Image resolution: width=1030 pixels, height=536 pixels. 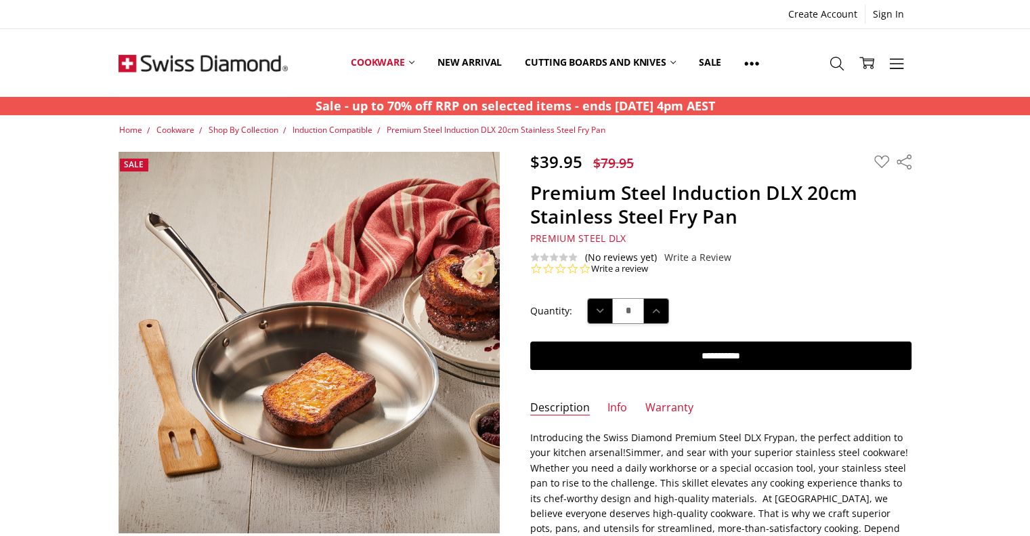 I want to click on span: Premium Steel Induction DLX 20cm Stainless Steel Fry Pan, so click(x=495, y=129).